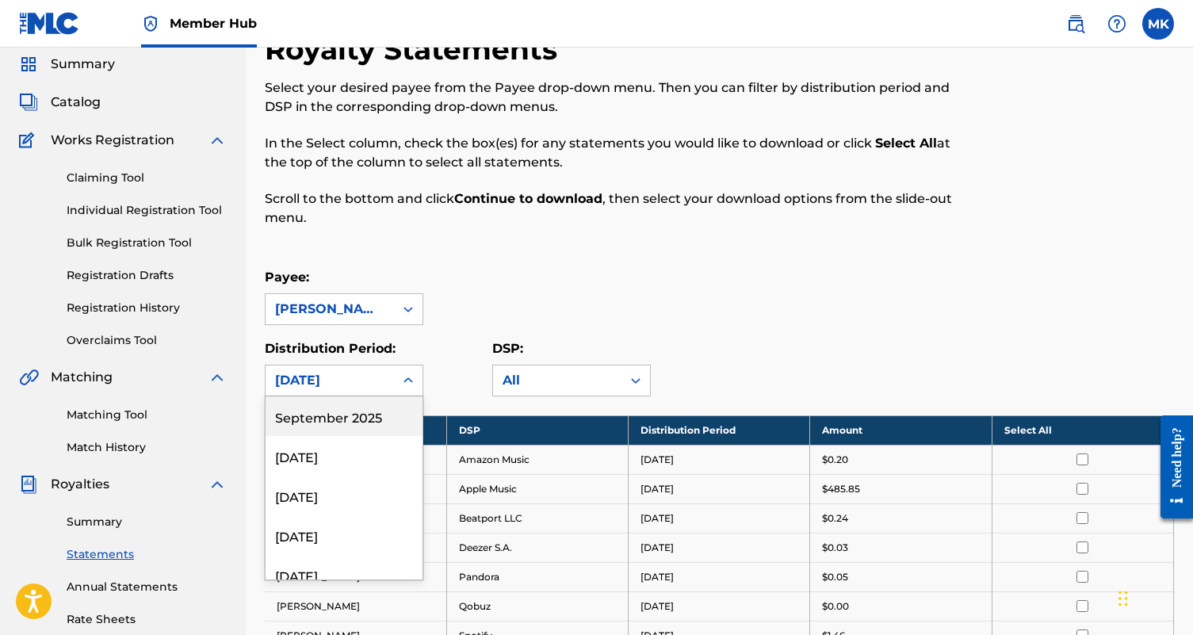 This screenshot has height=635, width=1193. What do you see at coordinates (29, 140) in the screenshot?
I see `img: Works Registration` at bounding box center [29, 140].